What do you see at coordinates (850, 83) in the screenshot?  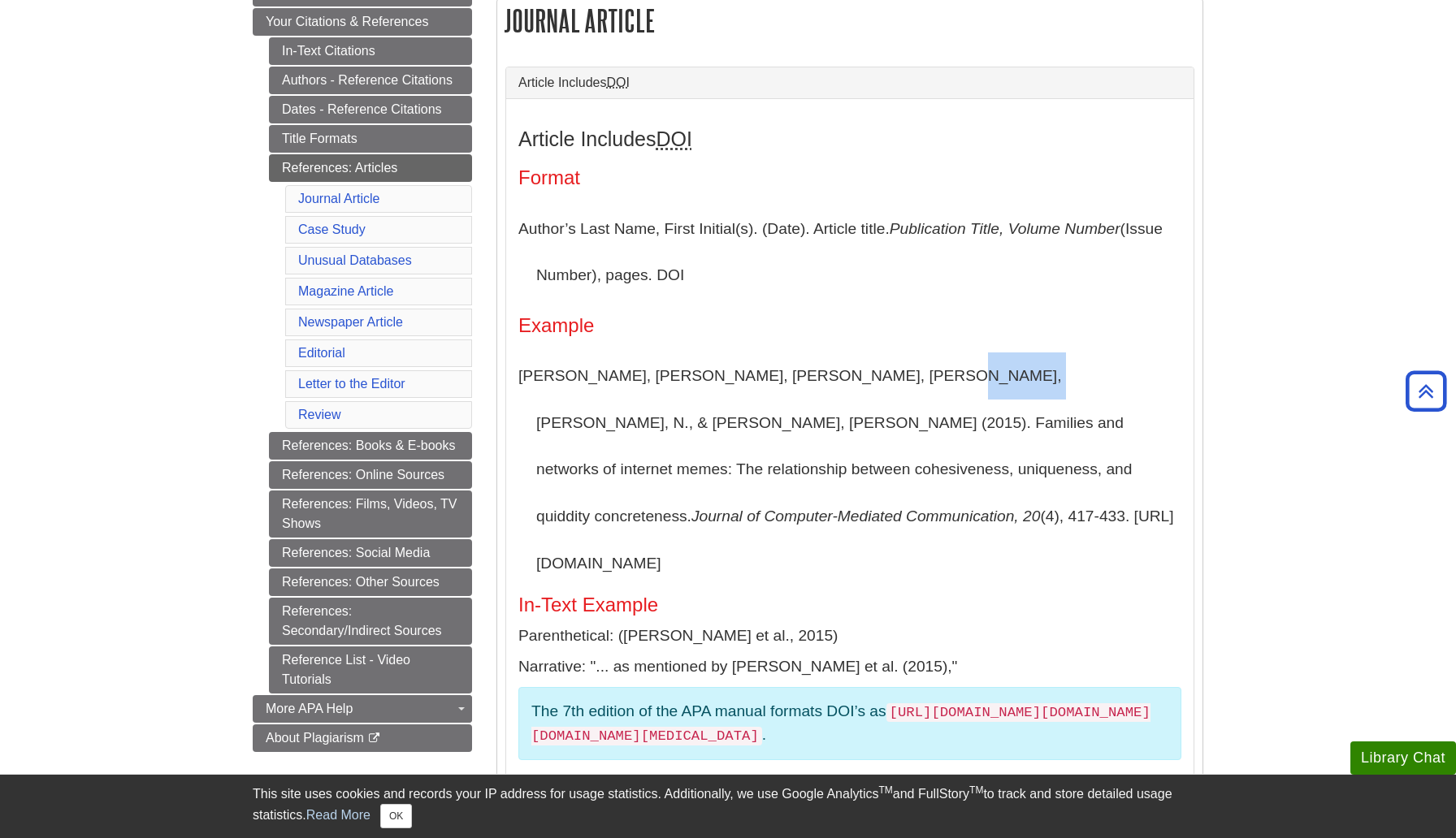 I see `a: Article IncludesDOI` at bounding box center [850, 83].